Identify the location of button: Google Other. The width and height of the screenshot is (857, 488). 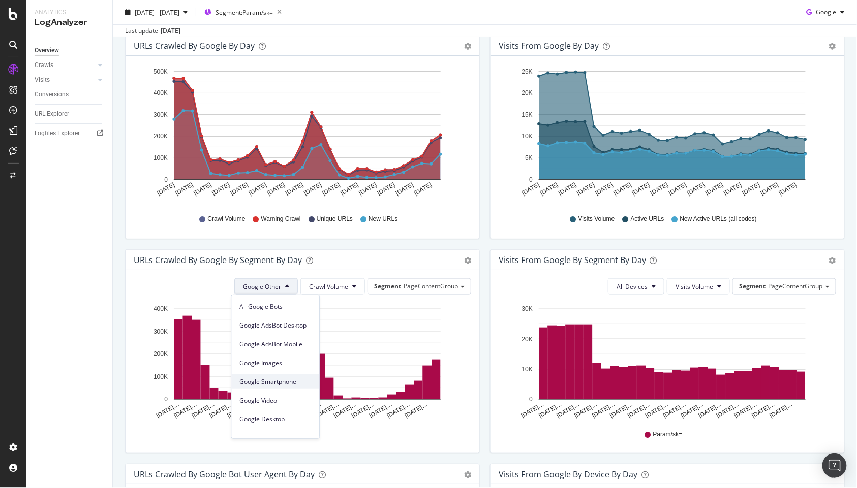
(266, 287).